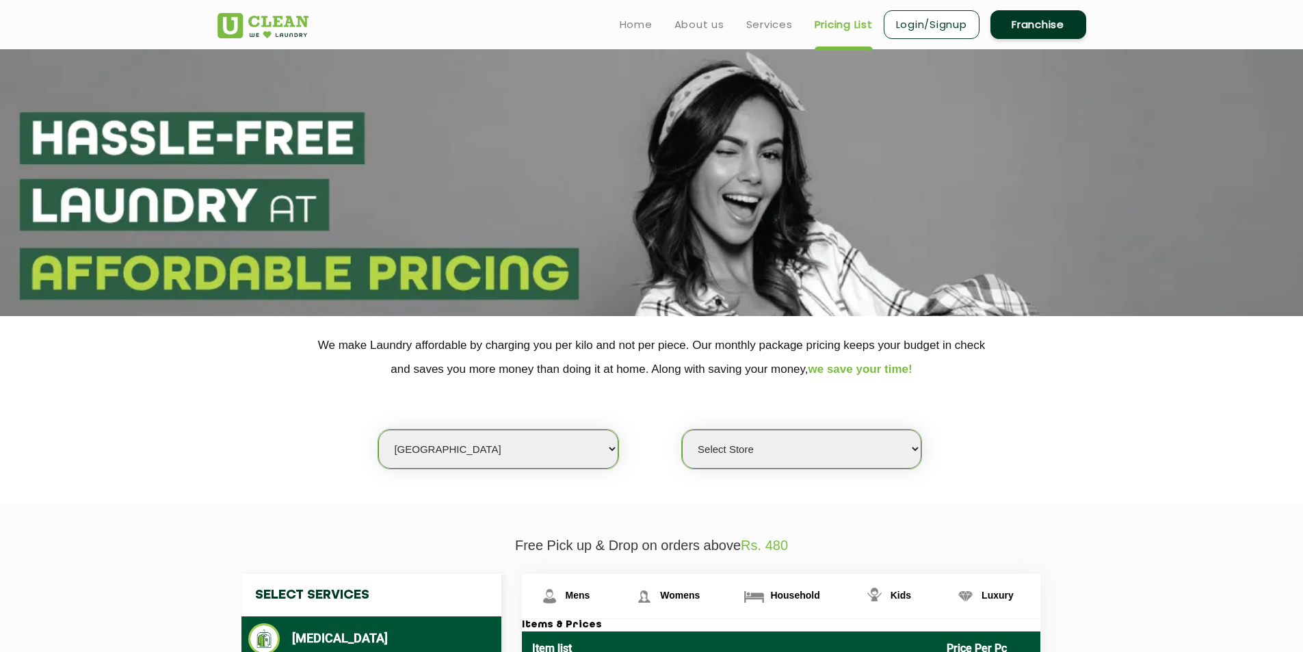  Describe the element at coordinates (764, 545) in the screenshot. I see `span: Rs. 480` at that location.